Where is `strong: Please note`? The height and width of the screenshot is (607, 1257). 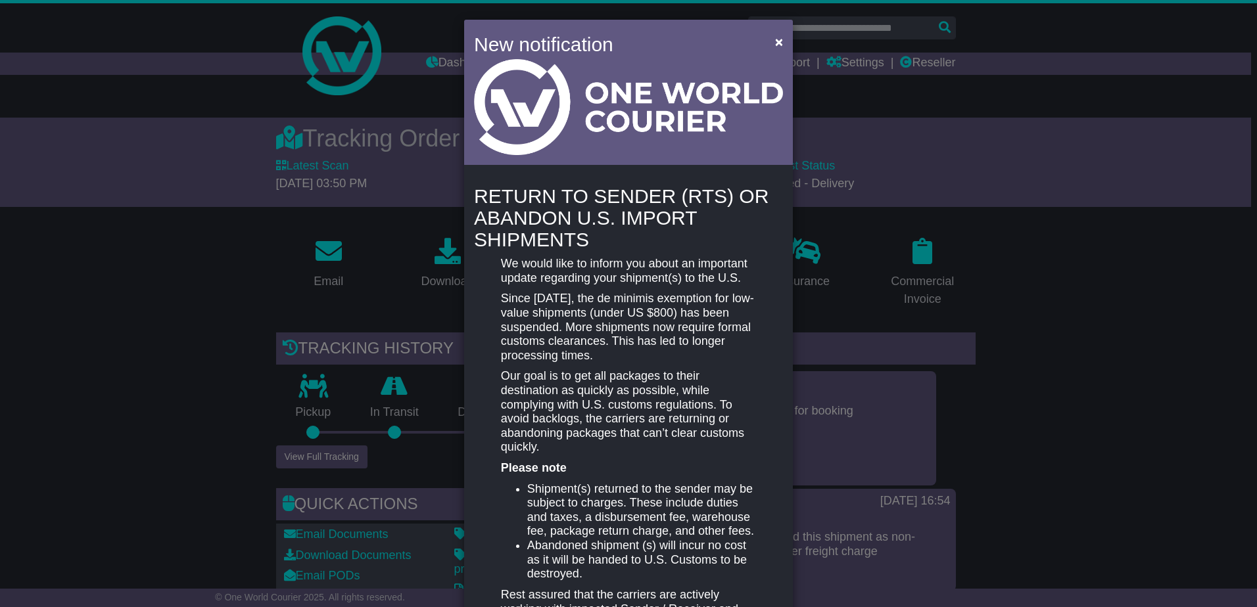
strong: Please note is located at coordinates (534, 468).